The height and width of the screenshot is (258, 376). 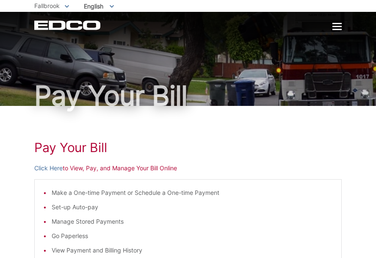 I want to click on li: Go Paperless, so click(x=192, y=236).